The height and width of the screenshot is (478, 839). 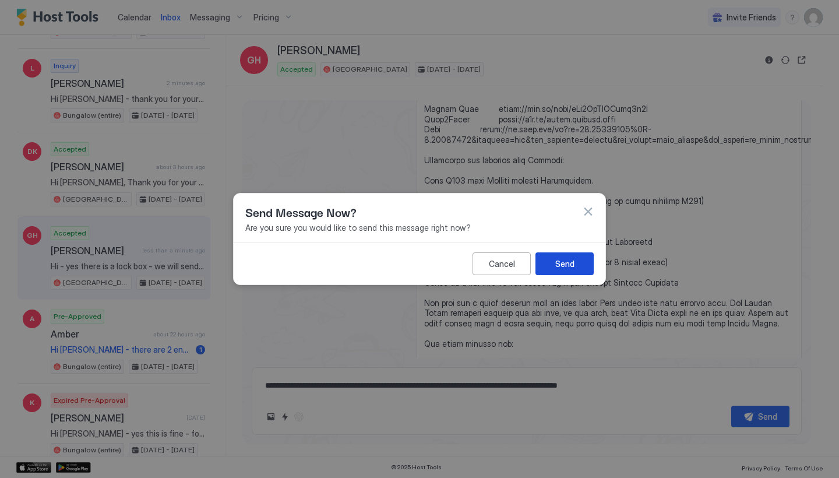 I want to click on button: Cancel, so click(x=502, y=263).